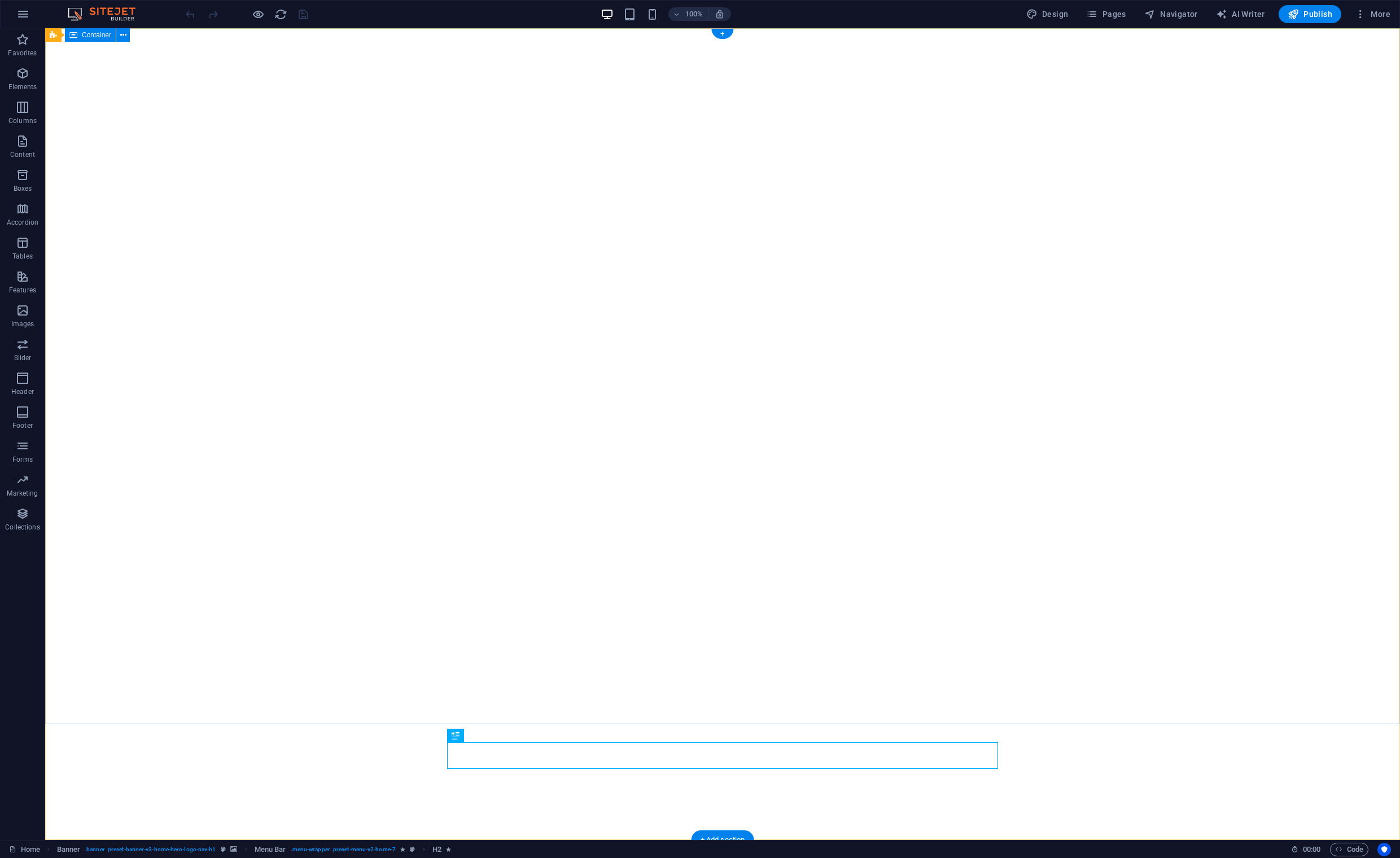 Image resolution: width=1400 pixels, height=858 pixels. I want to click on button: Pages, so click(1106, 15).